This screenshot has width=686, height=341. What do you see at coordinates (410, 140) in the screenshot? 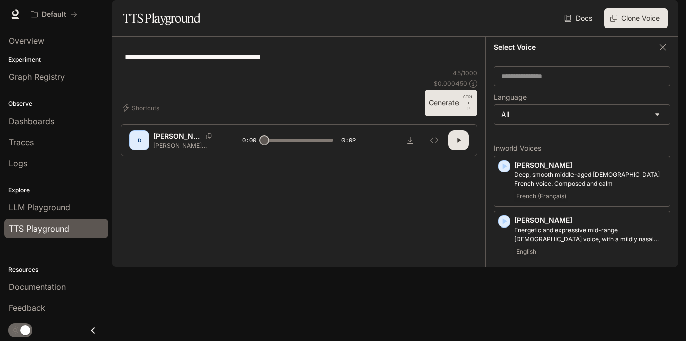
I see `button: Download audio` at bounding box center [410, 140].